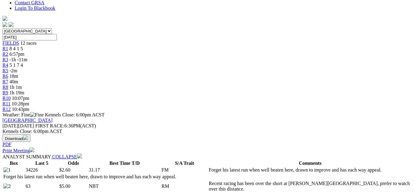 The image size is (415, 193). Describe the element at coordinates (5, 87) in the screenshot. I see `a: R8` at that location.